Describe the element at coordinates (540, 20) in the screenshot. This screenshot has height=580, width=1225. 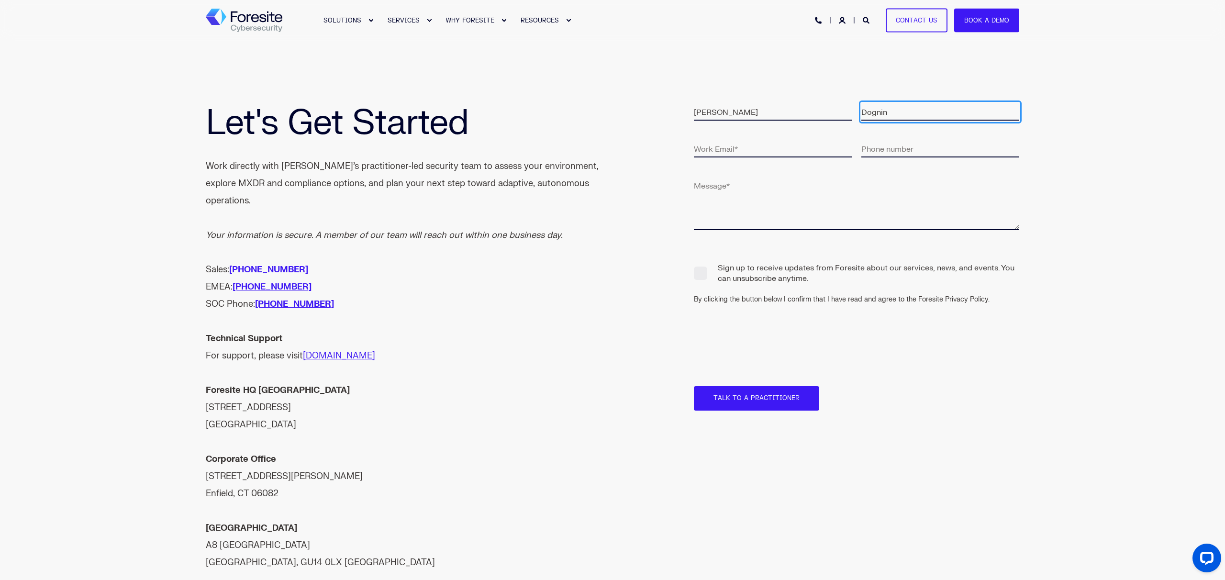
I see `span: RESOURCES` at that location.